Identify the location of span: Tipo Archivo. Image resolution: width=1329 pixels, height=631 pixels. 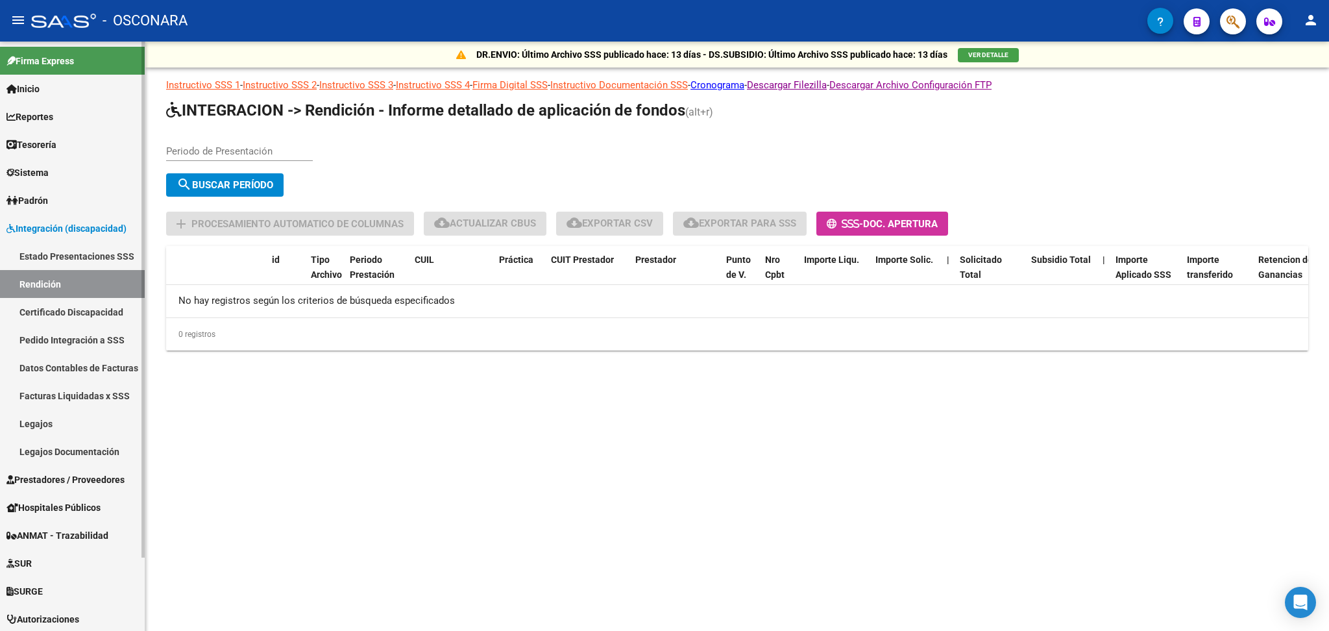
(326, 267).